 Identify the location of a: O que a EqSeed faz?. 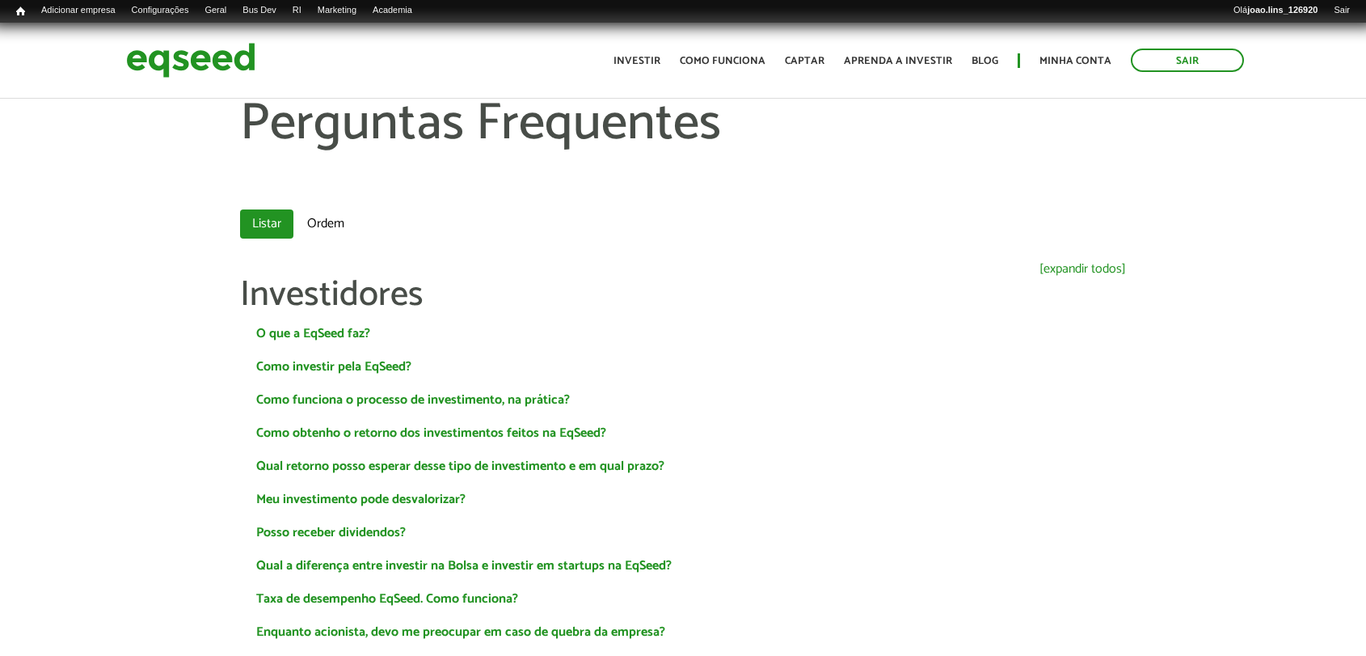
(313, 334).